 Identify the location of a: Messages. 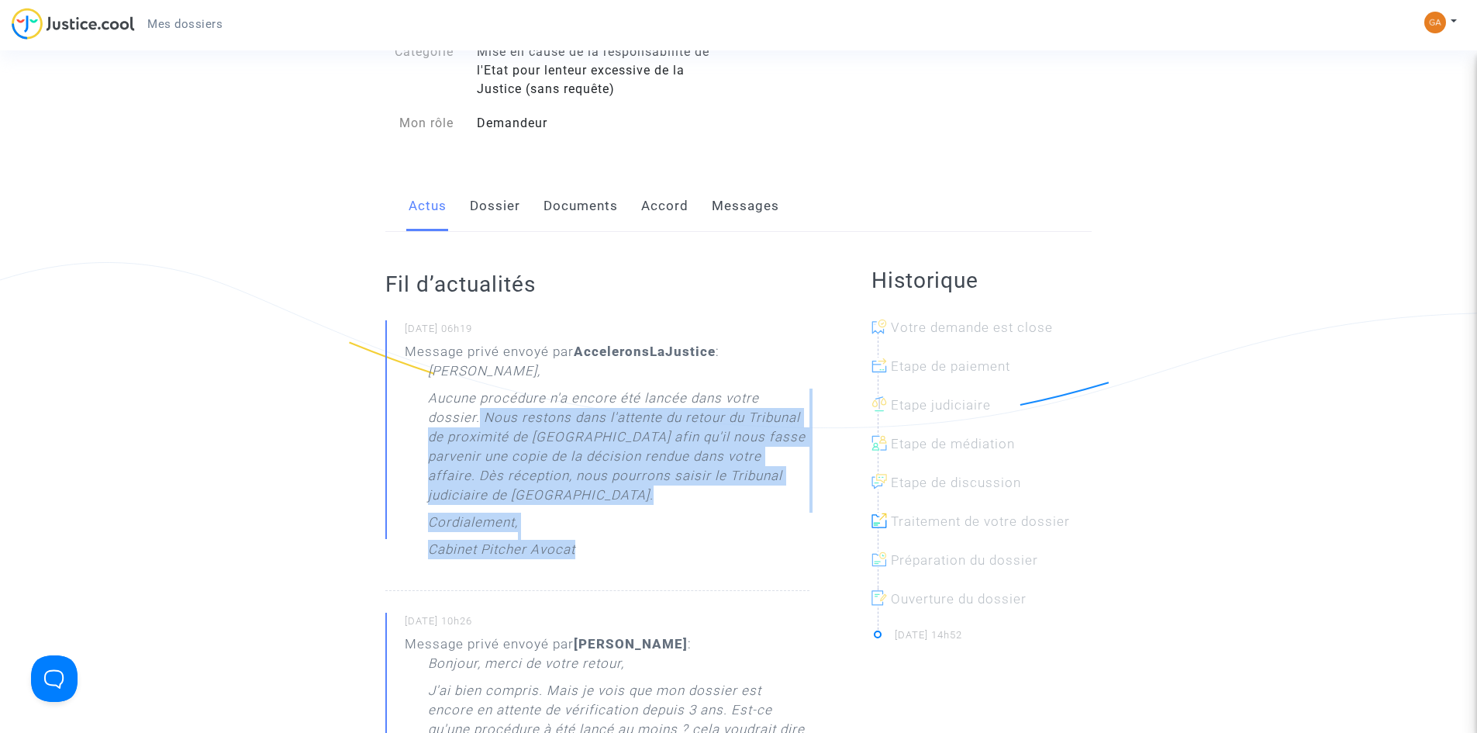
(745, 206).